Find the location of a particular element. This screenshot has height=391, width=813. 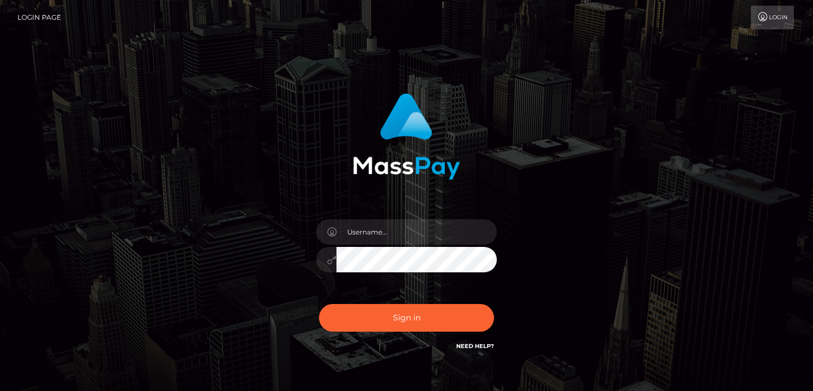

button: Sign in is located at coordinates (406, 317).